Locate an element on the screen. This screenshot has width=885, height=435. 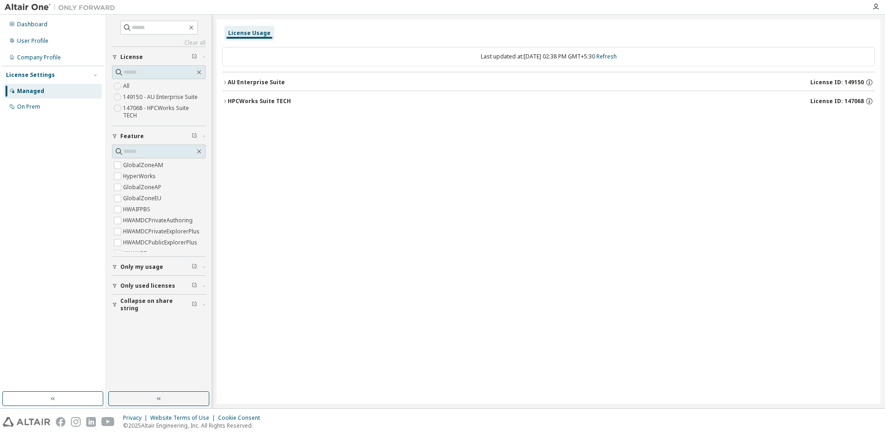
div: User Profile is located at coordinates (33, 41).